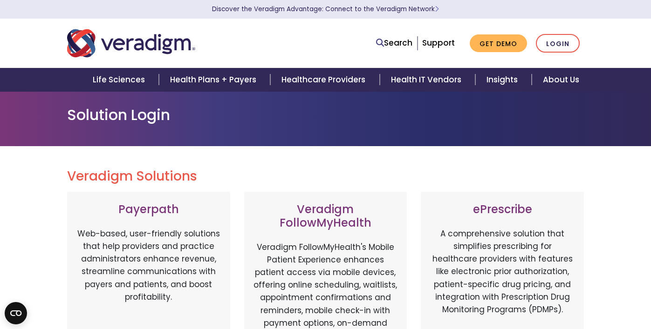  I want to click on a: Health IT Vendors, so click(427, 80).